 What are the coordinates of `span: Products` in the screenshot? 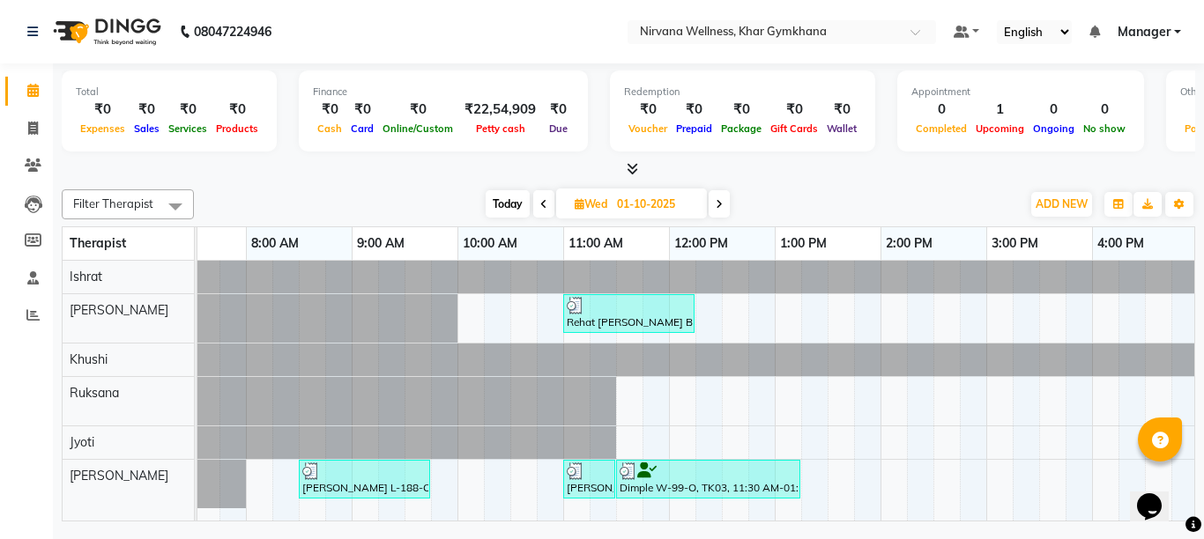 It's located at (237, 129).